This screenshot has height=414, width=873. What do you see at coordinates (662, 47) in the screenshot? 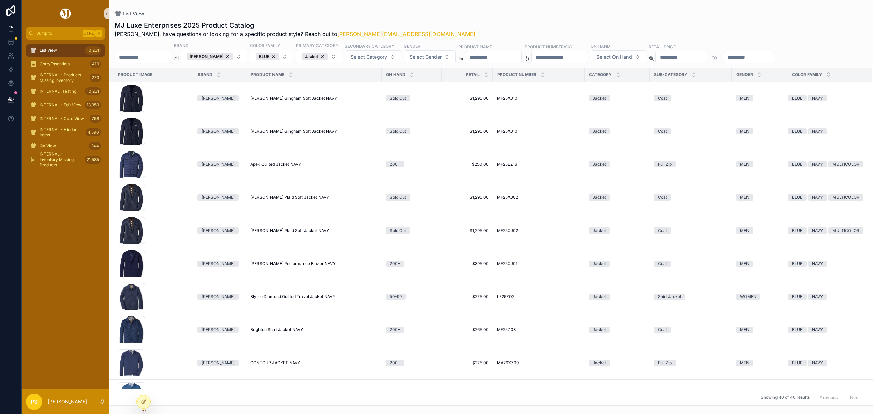
I see `label: Retail Price` at bounding box center [662, 47].